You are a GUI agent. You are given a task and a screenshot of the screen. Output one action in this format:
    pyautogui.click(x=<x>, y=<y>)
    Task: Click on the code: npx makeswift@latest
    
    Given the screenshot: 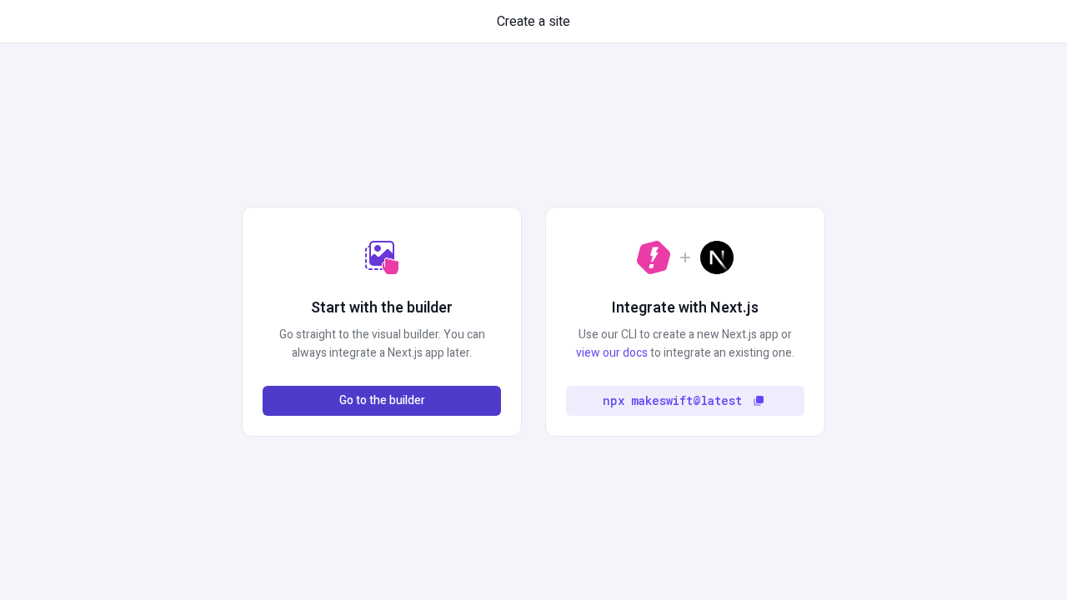 What is the action you would take?
    pyautogui.click(x=672, y=401)
    